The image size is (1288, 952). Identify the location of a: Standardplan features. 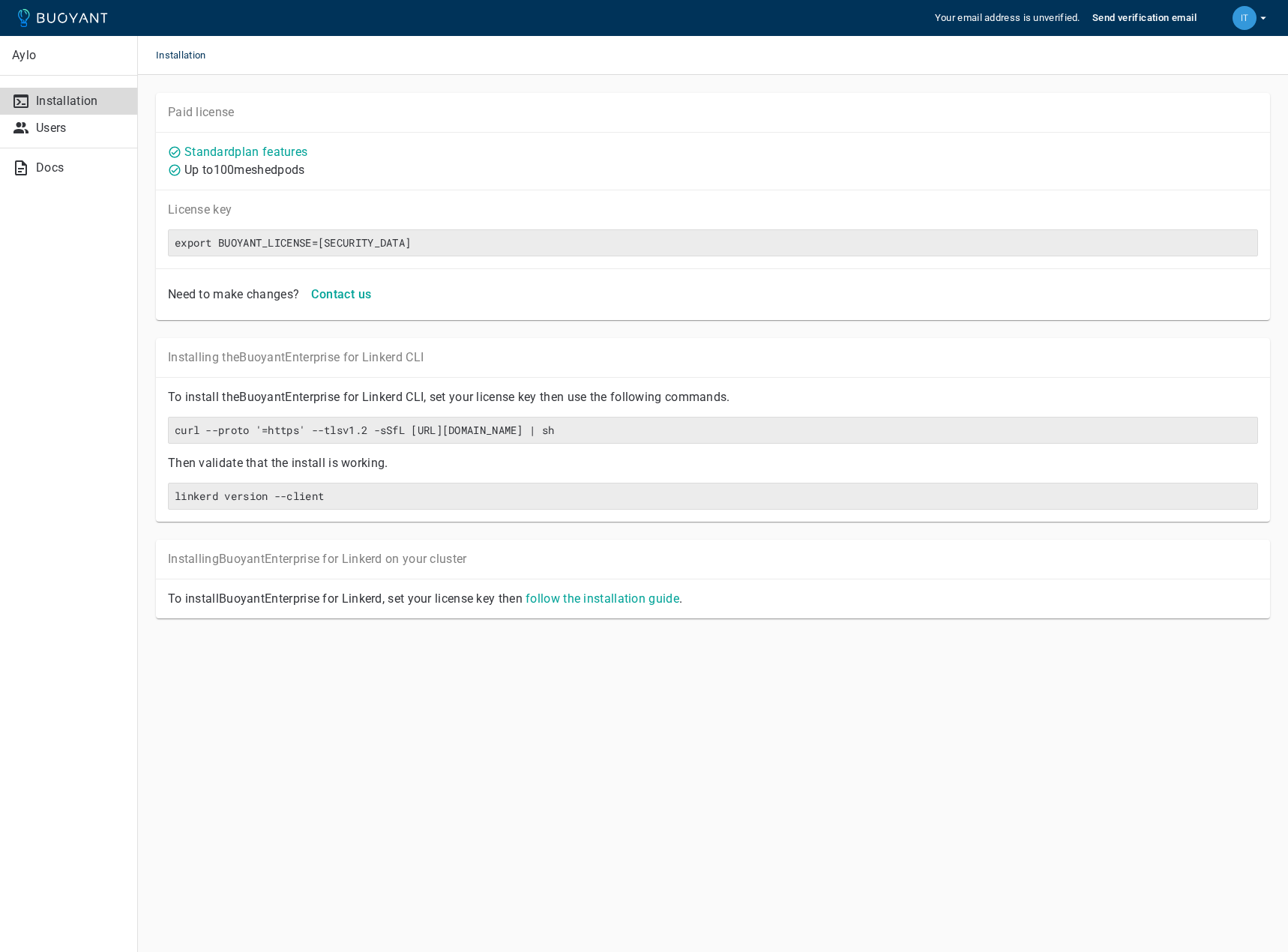
(246, 151).